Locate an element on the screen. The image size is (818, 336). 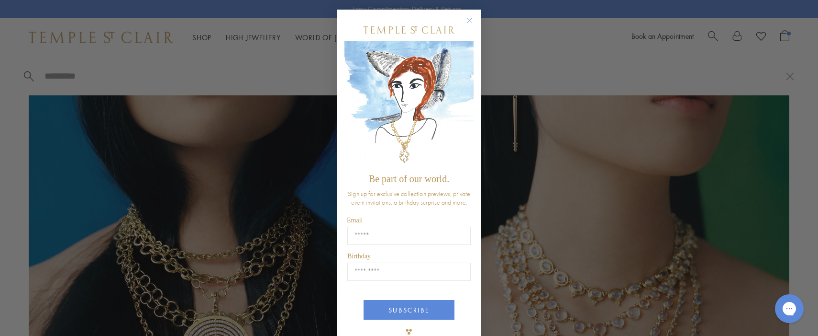
button: SUBSCRIBE is located at coordinates (409, 309).